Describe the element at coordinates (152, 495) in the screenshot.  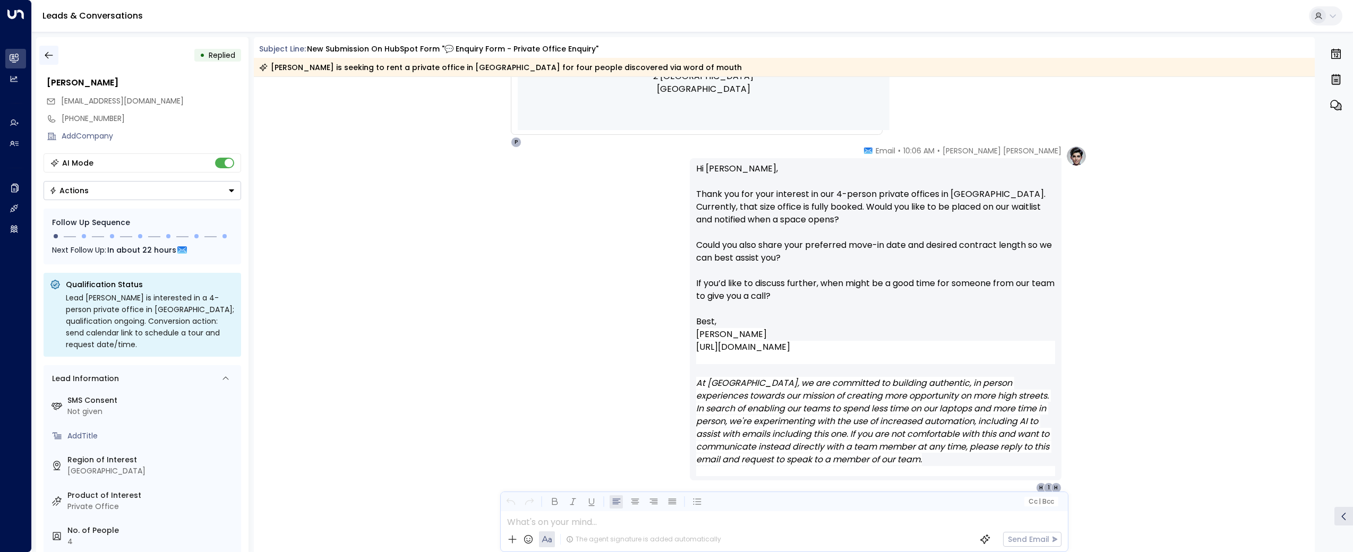
I see `label: Product of Interest` at that location.